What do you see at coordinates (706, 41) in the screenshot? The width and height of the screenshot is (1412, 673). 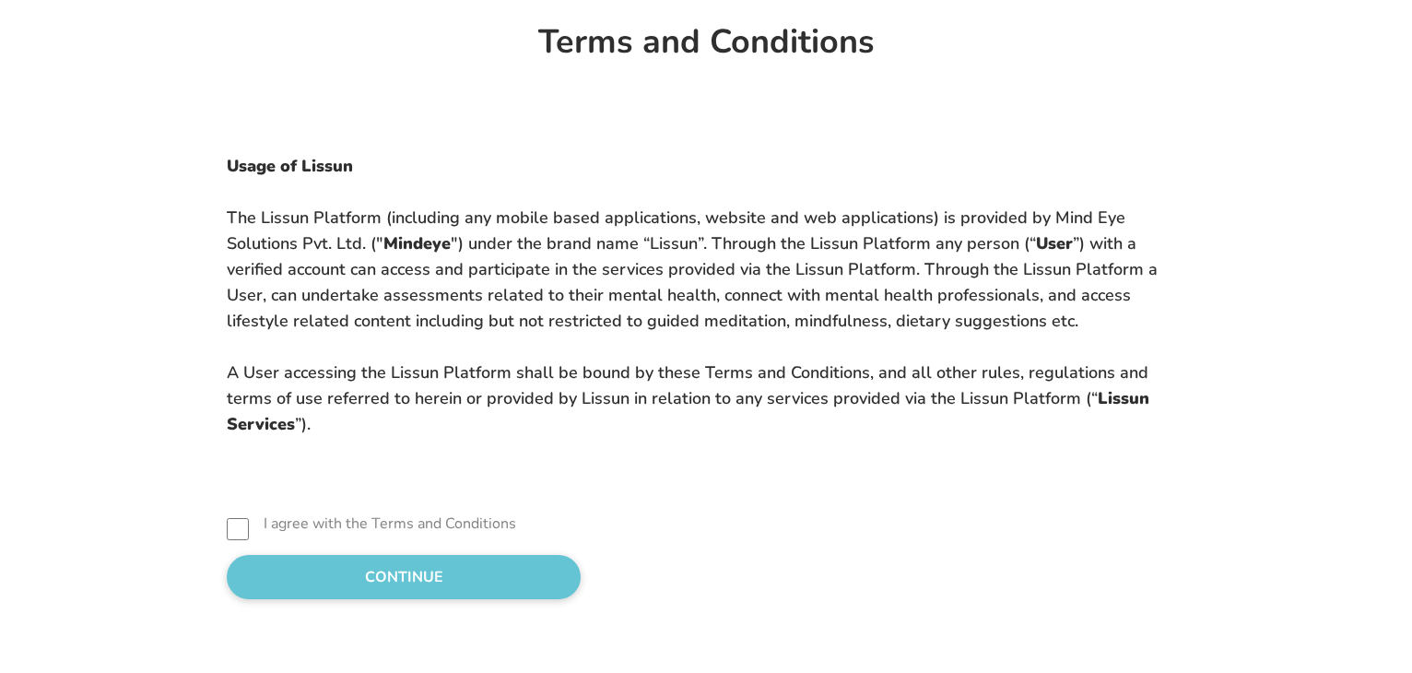 I see `strong: Terms and Conditions` at bounding box center [706, 41].